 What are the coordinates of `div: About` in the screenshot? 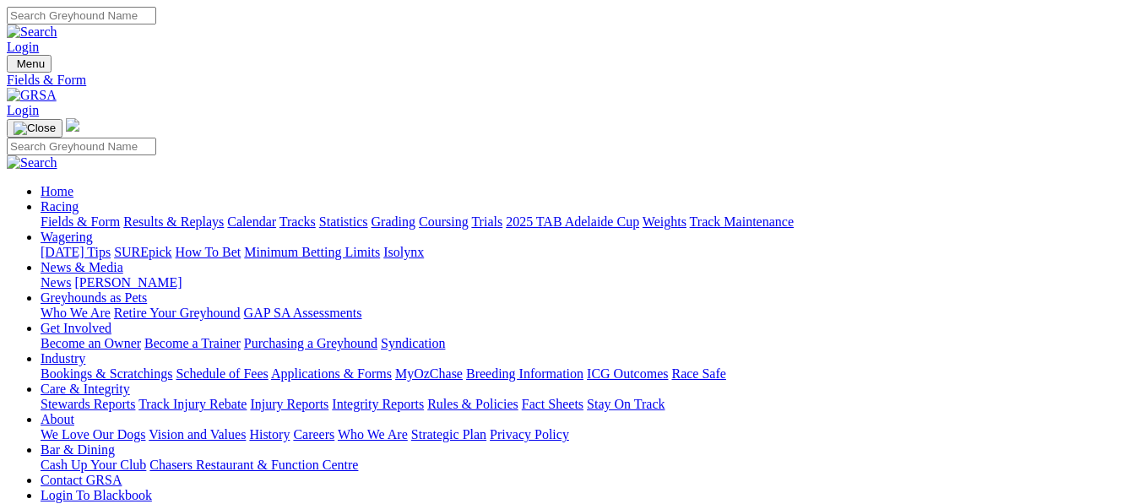 It's located at (583, 435).